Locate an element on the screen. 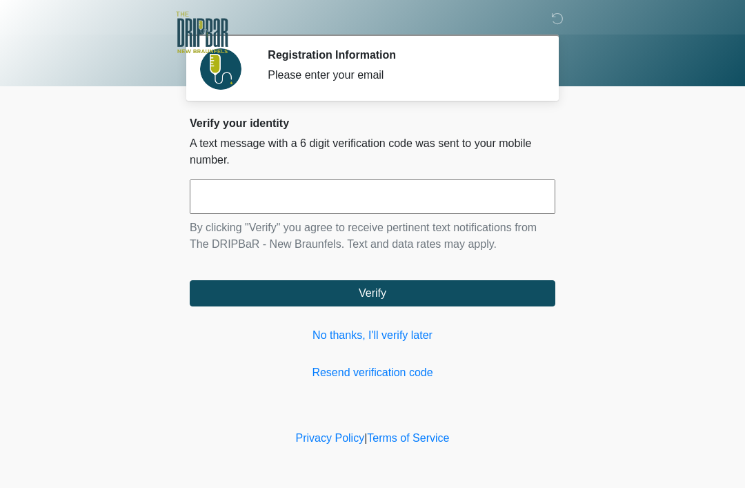 The image size is (745, 488). a: Resend verification code is located at coordinates (373, 373).